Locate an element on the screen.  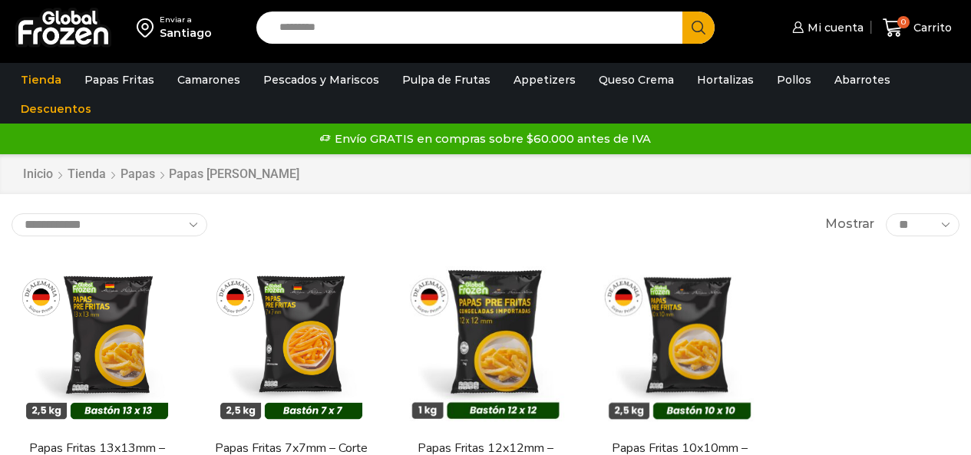
span: 0 is located at coordinates (904, 22).